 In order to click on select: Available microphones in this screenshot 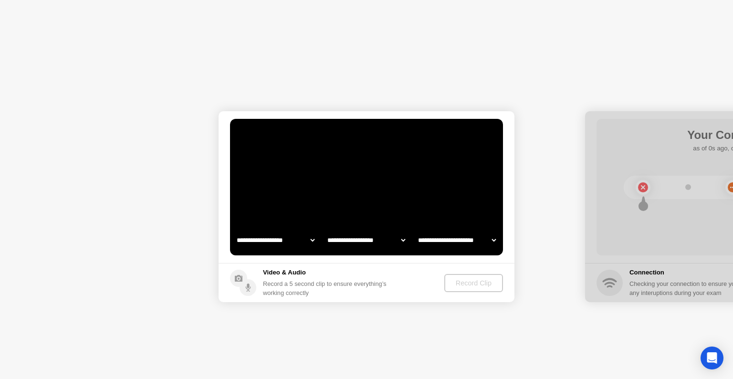, I will do `click(456, 240)`.